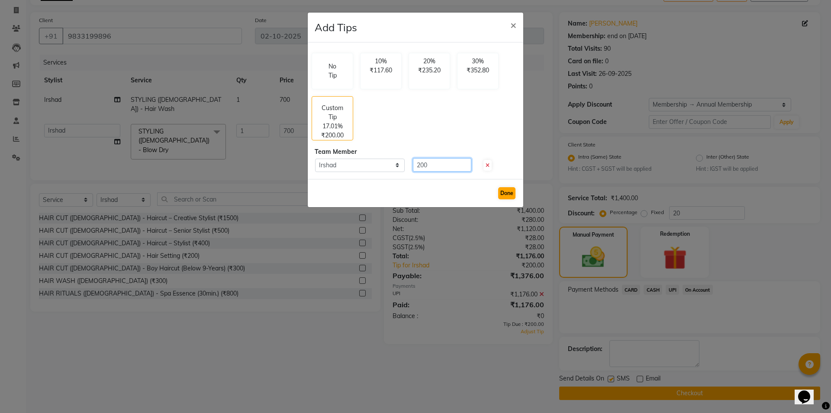  I want to click on p: 30%, so click(478, 61).